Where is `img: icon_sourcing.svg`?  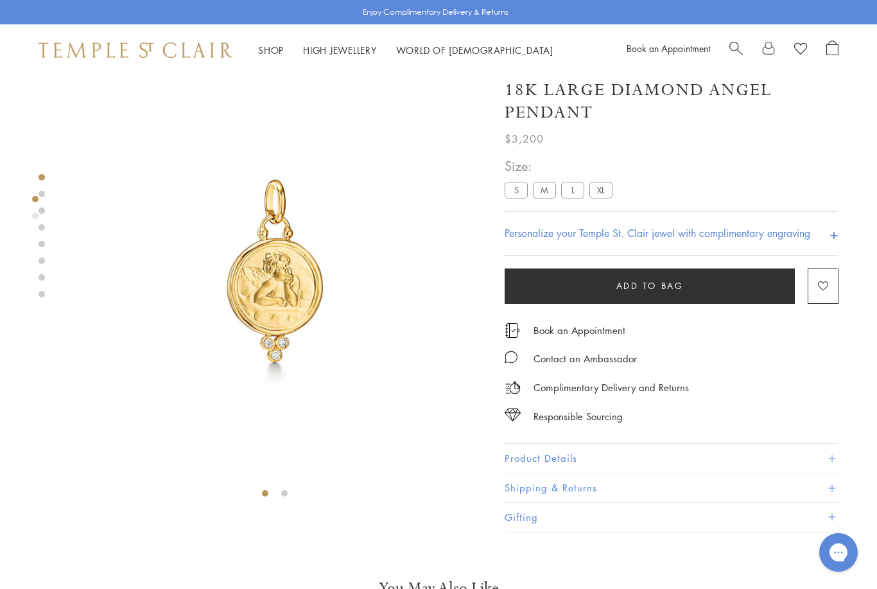
img: icon_sourcing.svg is located at coordinates (512, 415).